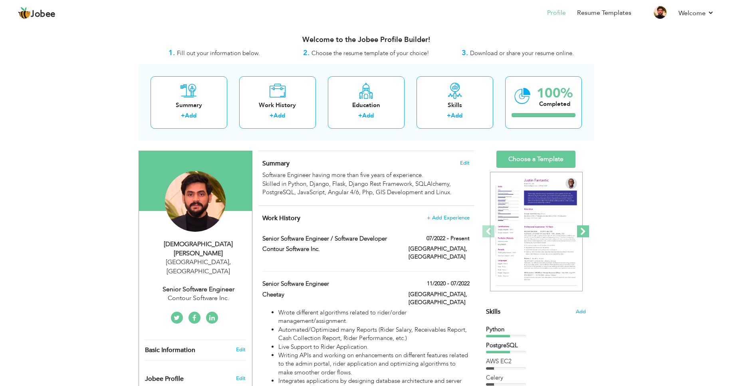  What do you see at coordinates (555, 104) in the screenshot?
I see `div: Completed` at bounding box center [555, 104].